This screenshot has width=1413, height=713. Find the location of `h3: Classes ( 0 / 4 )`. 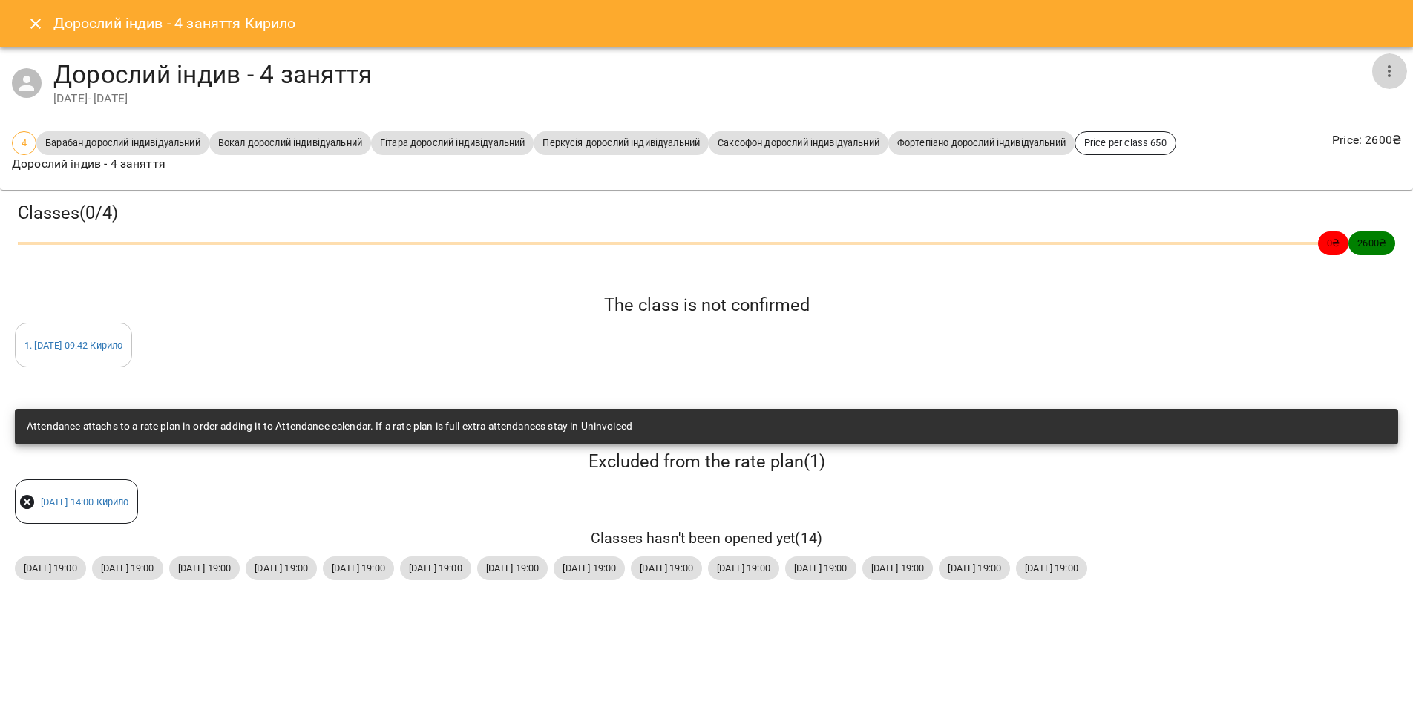

h3: Classes ( 0 / 4 ) is located at coordinates (706, 213).